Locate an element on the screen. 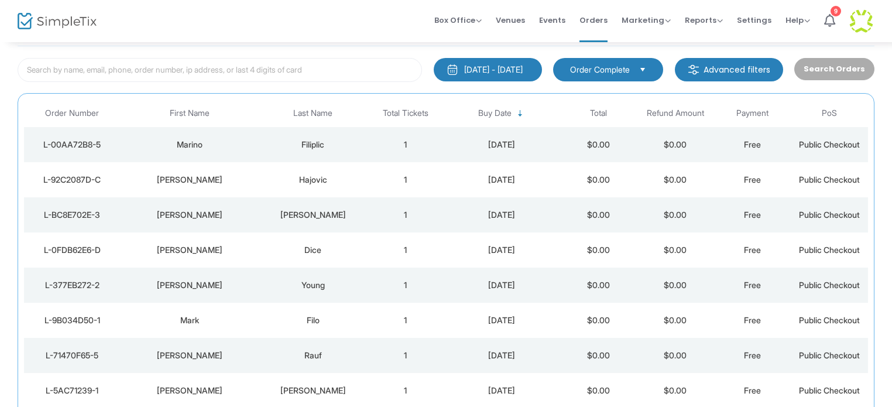  span: Order Number is located at coordinates (72, 113).